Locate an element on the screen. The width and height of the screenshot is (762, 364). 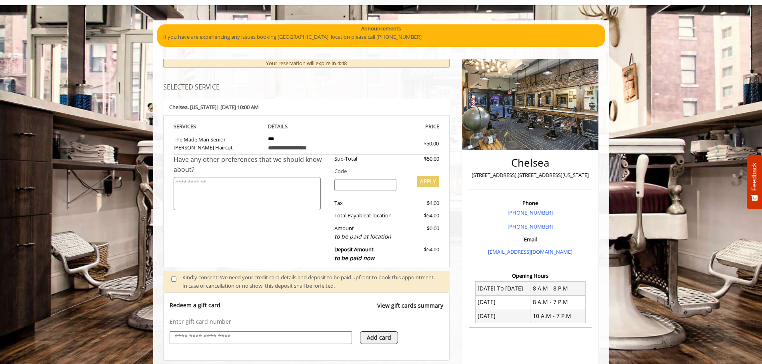
div: to be paid at location is located at coordinates (365, 237).